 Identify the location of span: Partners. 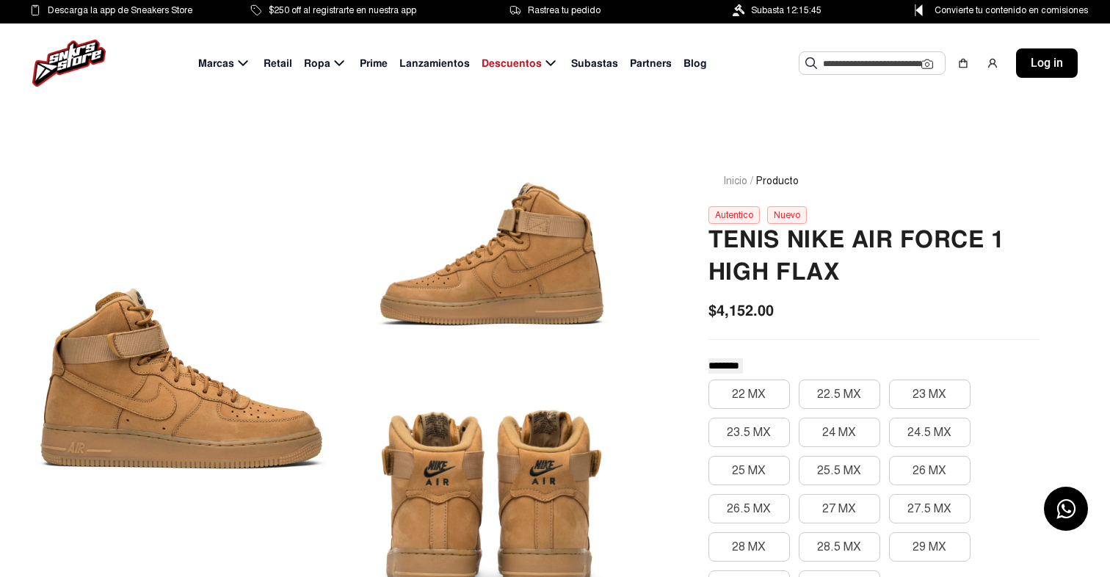
(650, 63).